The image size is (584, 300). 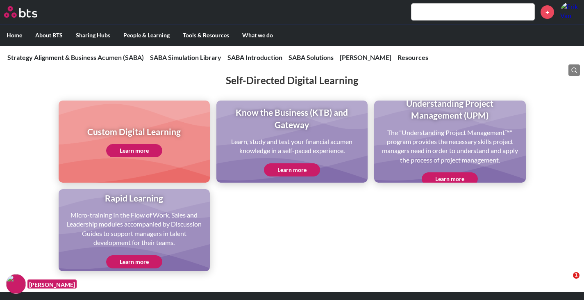 I want to click on a: SABA Introduction, so click(x=255, y=57).